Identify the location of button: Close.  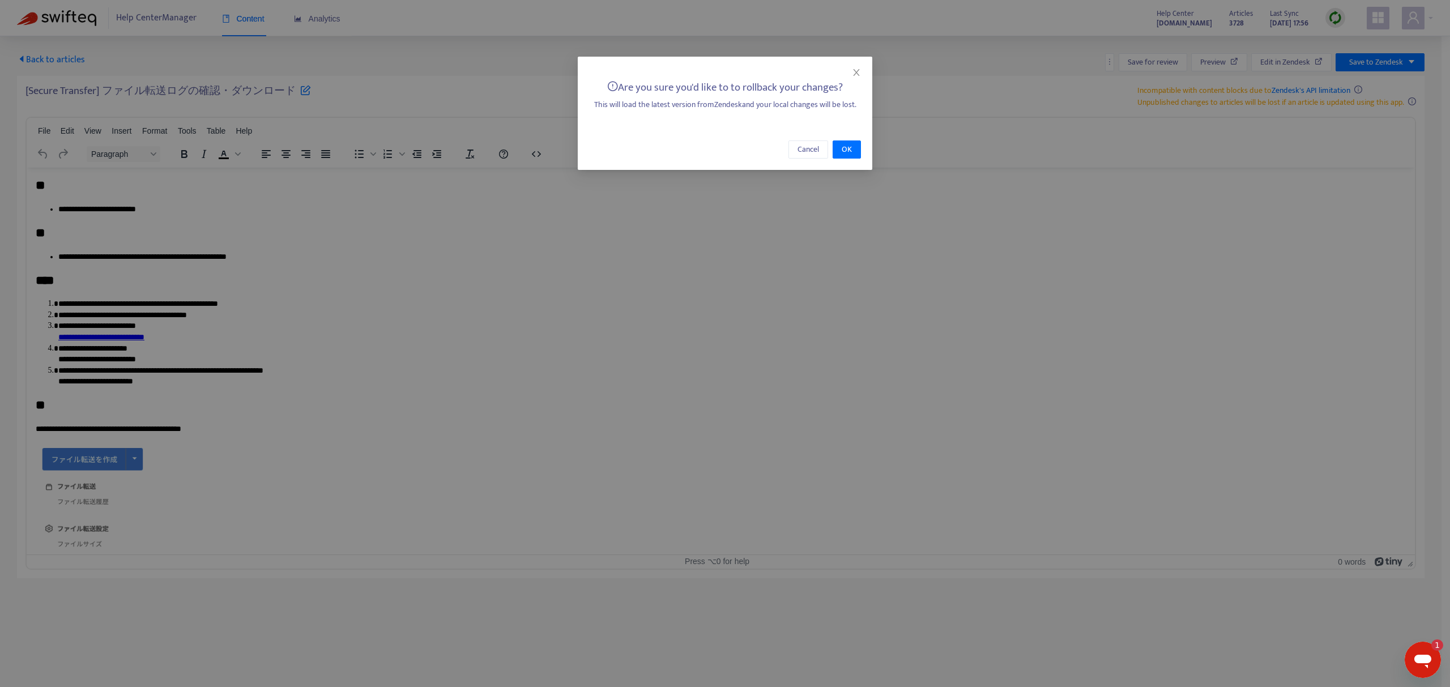
(857, 73).